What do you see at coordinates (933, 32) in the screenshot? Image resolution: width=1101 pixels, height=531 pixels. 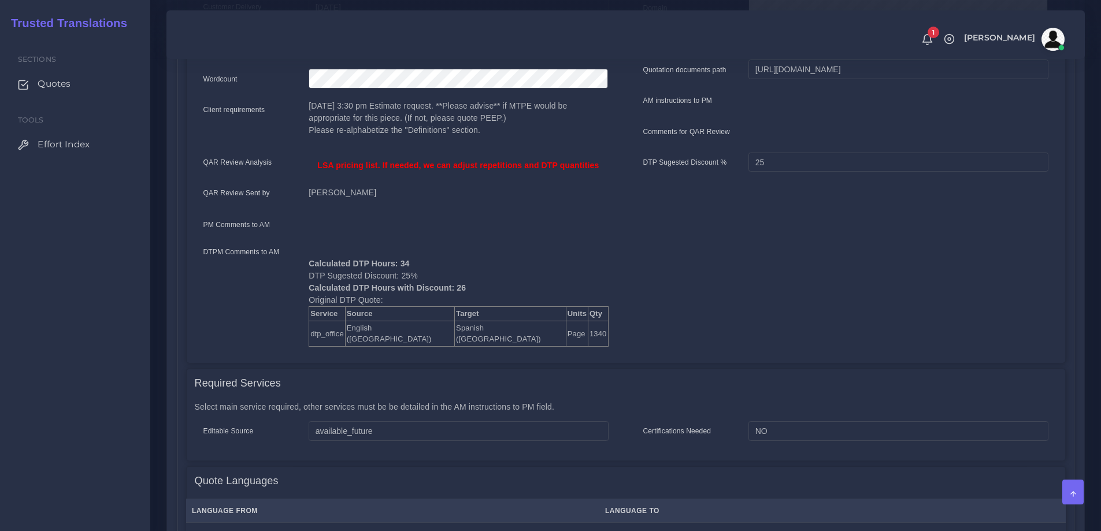 I see `span: 1` at bounding box center [933, 32].